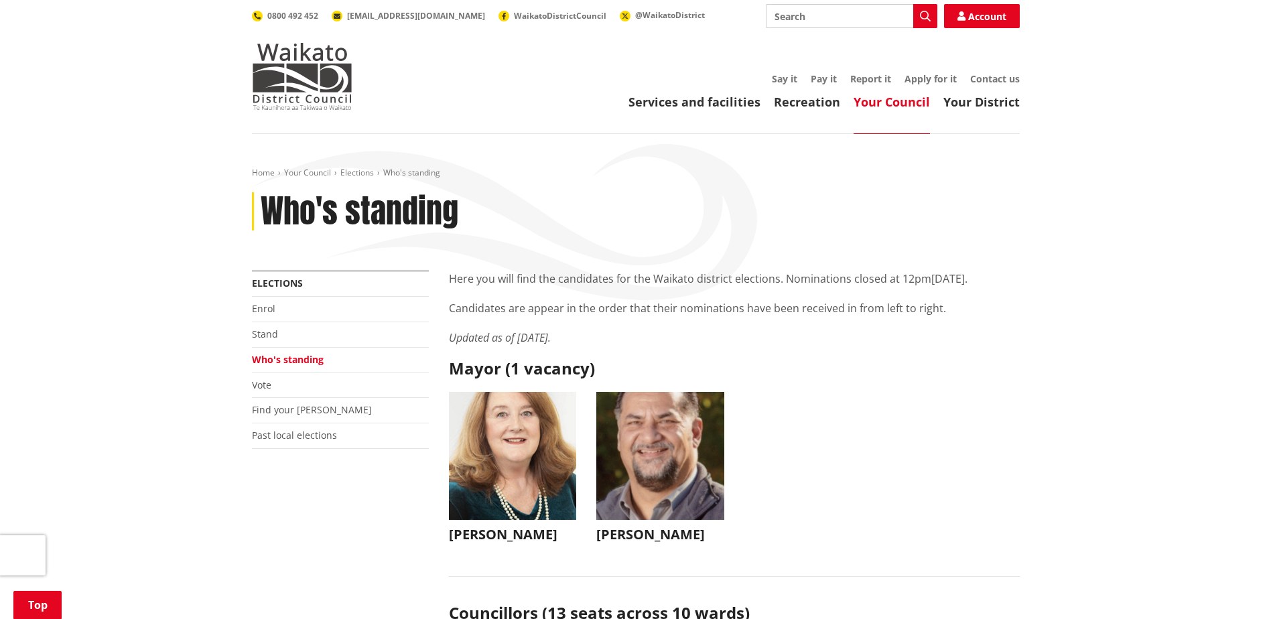 This screenshot has height=619, width=1271. Describe the element at coordinates (522, 368) in the screenshot. I see `strong: Mayor (1 vacancy)` at that location.